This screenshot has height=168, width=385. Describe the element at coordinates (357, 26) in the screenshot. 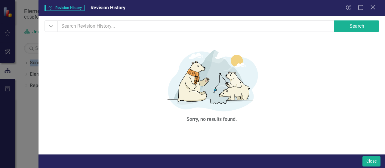

I see `button: Search` at that location.